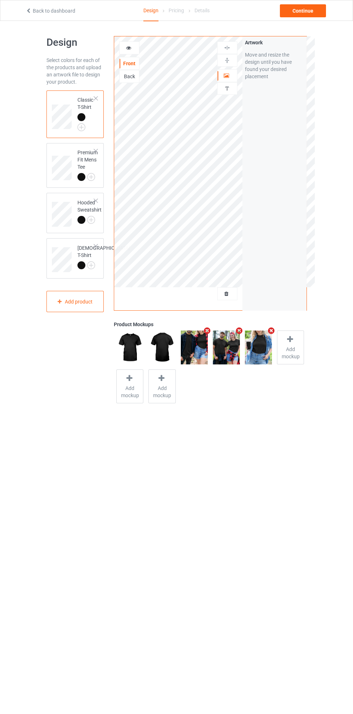 The image size is (353, 714). Describe the element at coordinates (176, 10) in the screenshot. I see `div: Pricing` at that location.